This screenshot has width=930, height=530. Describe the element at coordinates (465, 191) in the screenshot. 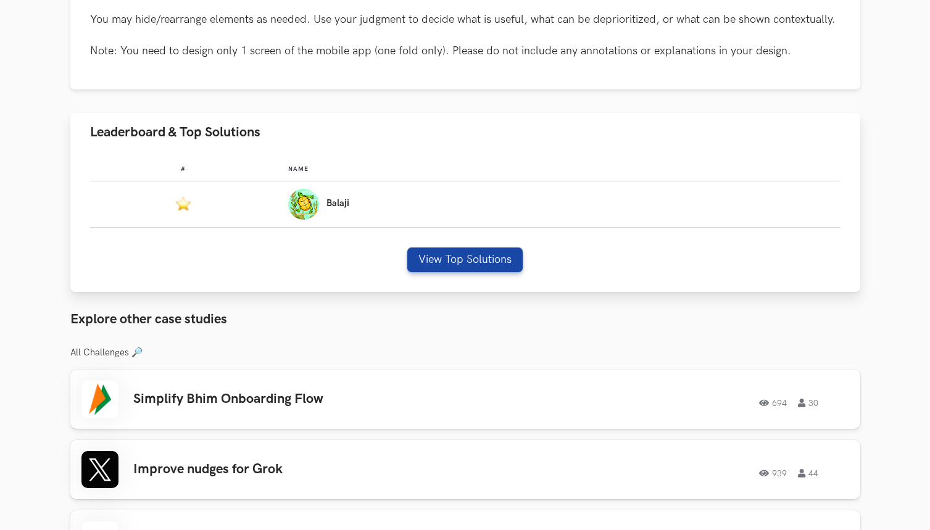

I see `table: Leaderboard` at that location.